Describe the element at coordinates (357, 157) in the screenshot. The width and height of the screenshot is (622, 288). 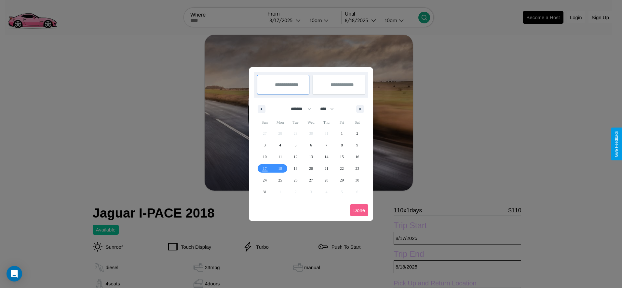
I see `button: 16` at that location.